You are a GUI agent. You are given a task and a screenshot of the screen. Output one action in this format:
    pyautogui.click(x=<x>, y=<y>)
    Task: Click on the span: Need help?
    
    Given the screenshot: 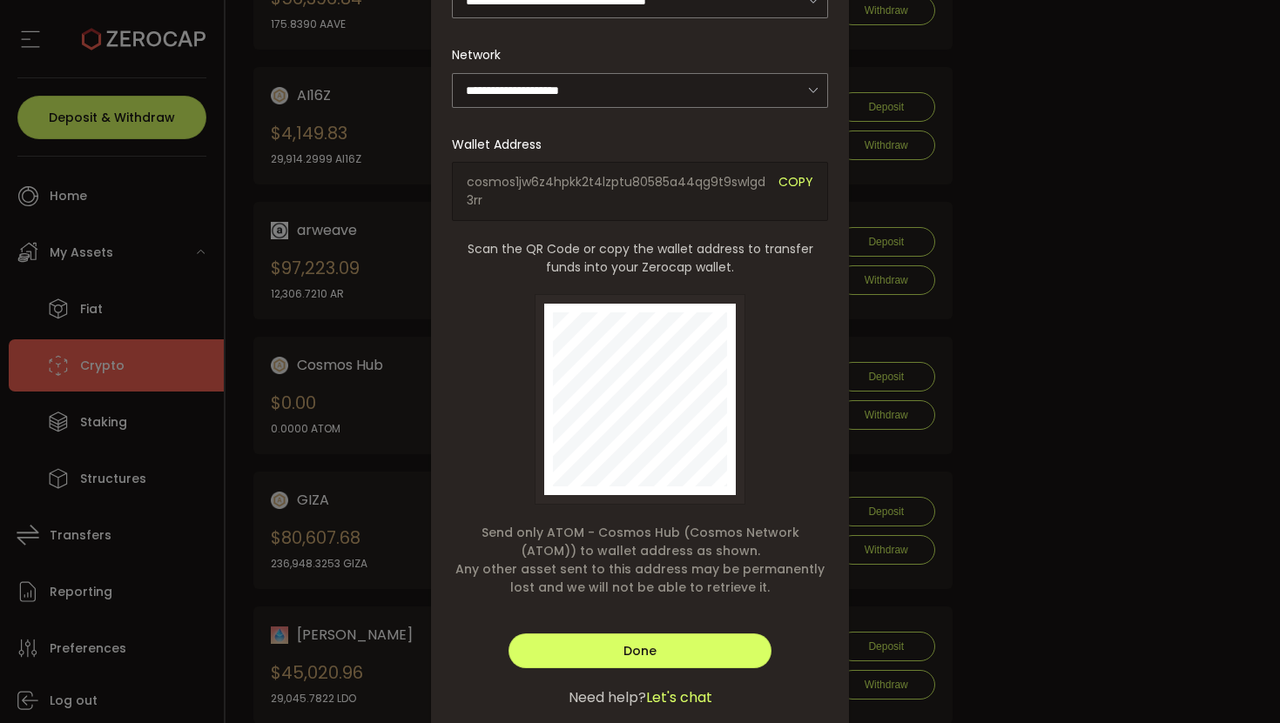 What is the action you would take?
    pyautogui.click(x=607, y=698)
    